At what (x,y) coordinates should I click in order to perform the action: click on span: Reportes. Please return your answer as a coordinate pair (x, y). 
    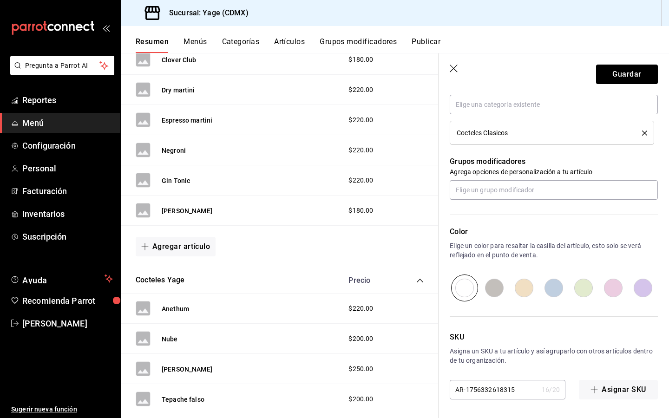
    Looking at the image, I should click on (67, 100).